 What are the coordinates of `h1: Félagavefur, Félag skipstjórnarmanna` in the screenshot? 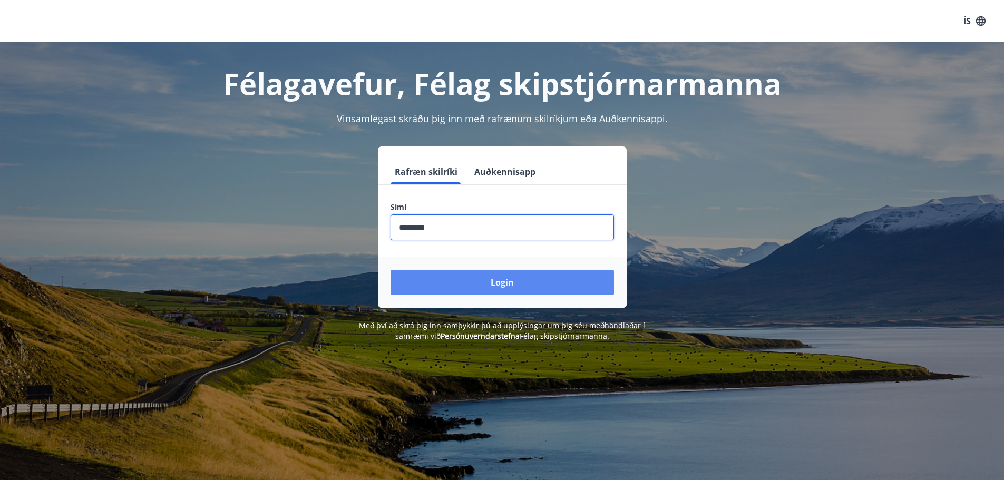 It's located at (502, 83).